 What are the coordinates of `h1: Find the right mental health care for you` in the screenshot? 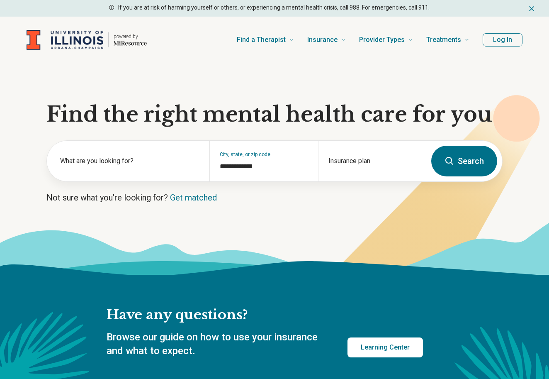 It's located at (275, 115).